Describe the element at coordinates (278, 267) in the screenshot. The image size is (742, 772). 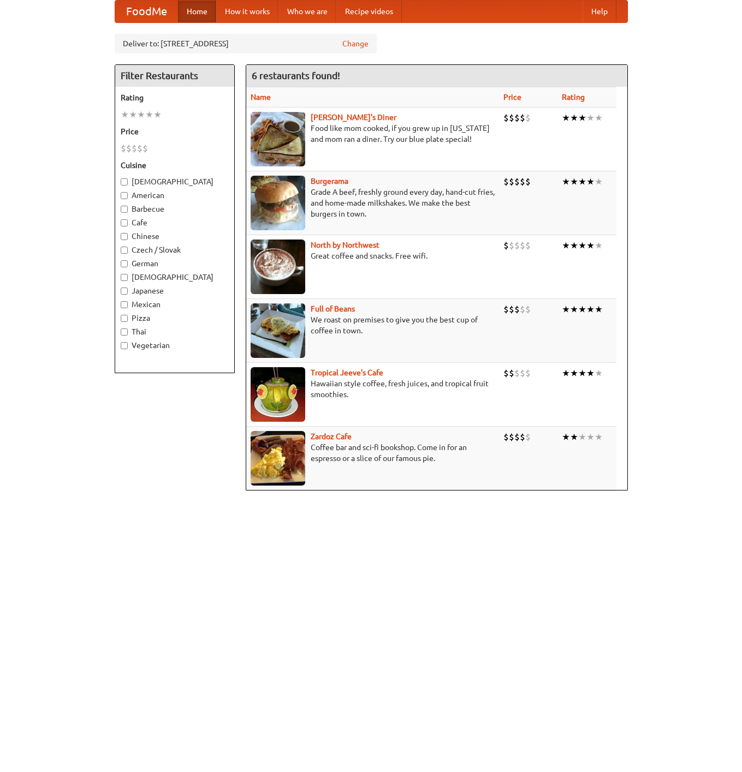
I see `img: north.jpg` at that location.